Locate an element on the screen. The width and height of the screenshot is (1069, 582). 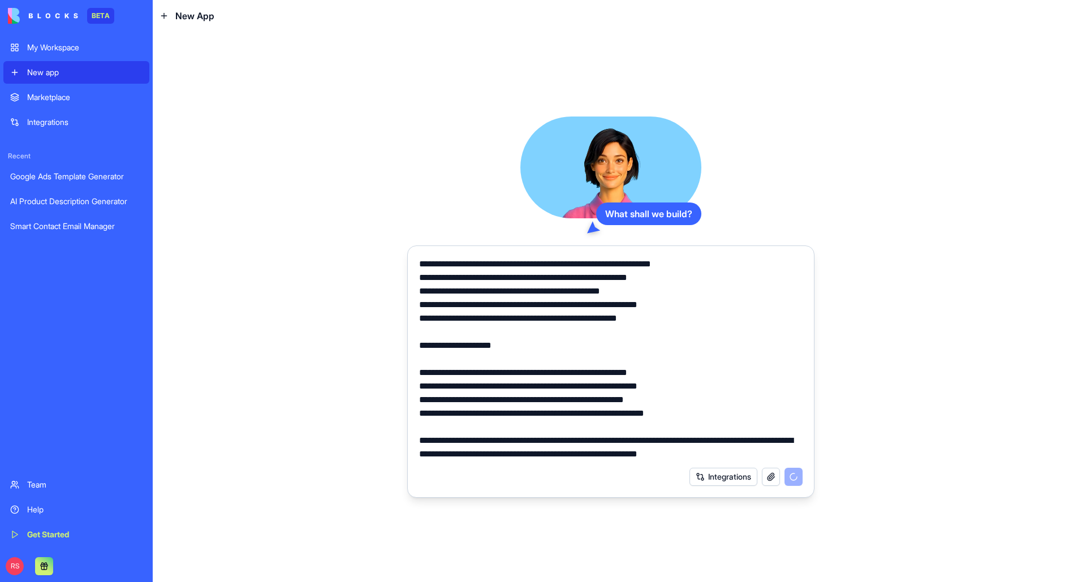
a: Marketplace is located at coordinates (76, 97).